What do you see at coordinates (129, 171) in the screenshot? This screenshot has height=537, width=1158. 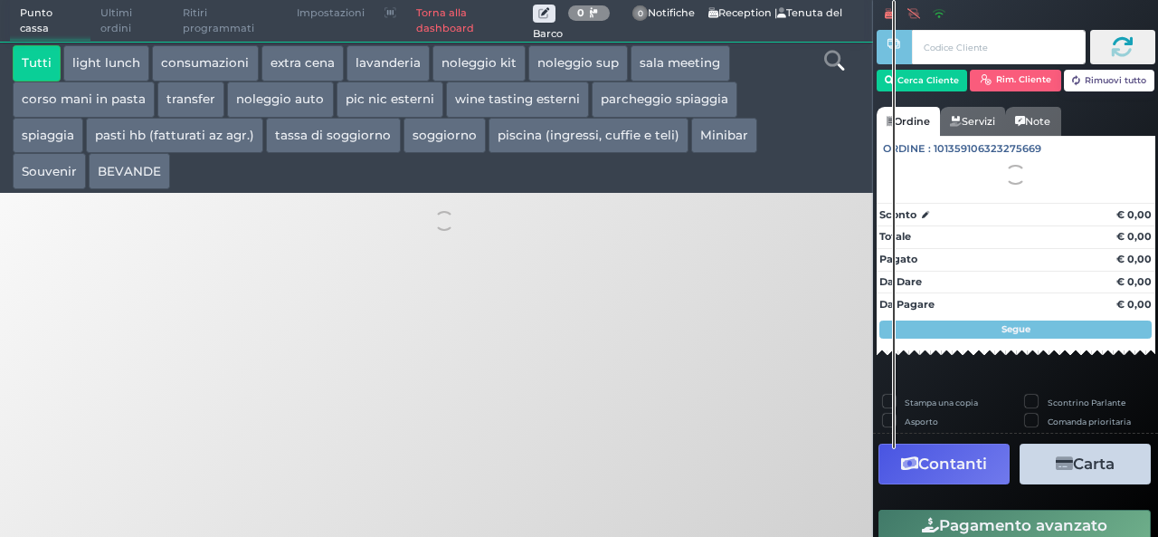 I see `button: BEVANDE` at bounding box center [129, 171].